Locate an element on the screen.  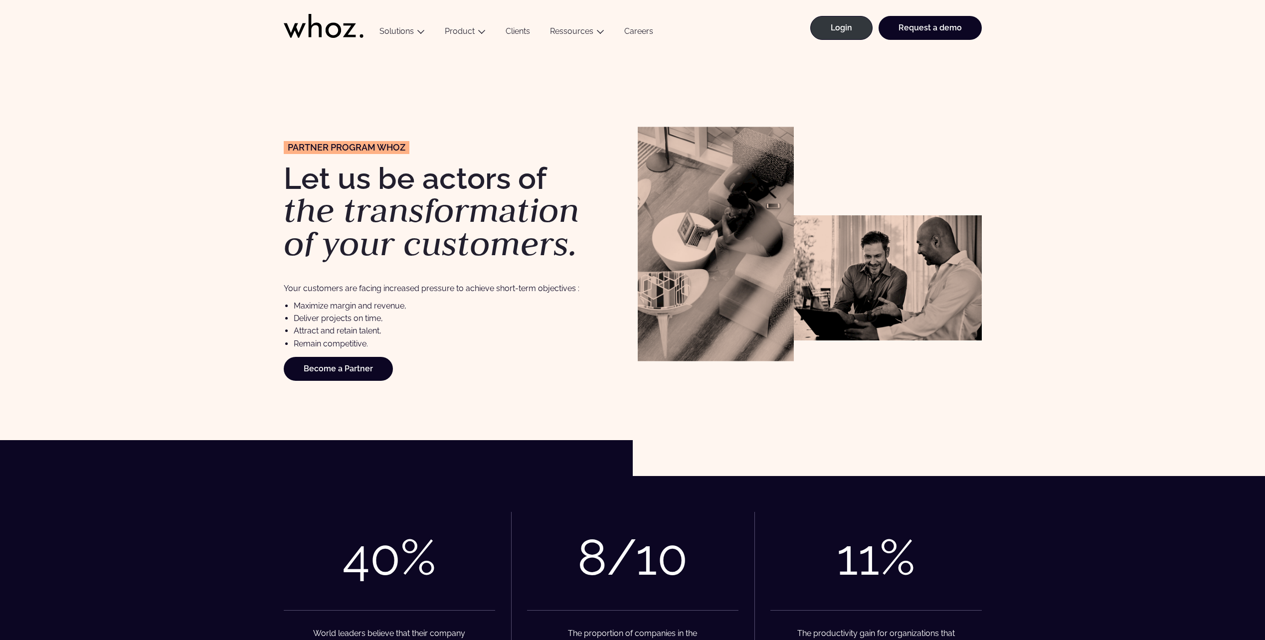
a: Product is located at coordinates (460, 31).